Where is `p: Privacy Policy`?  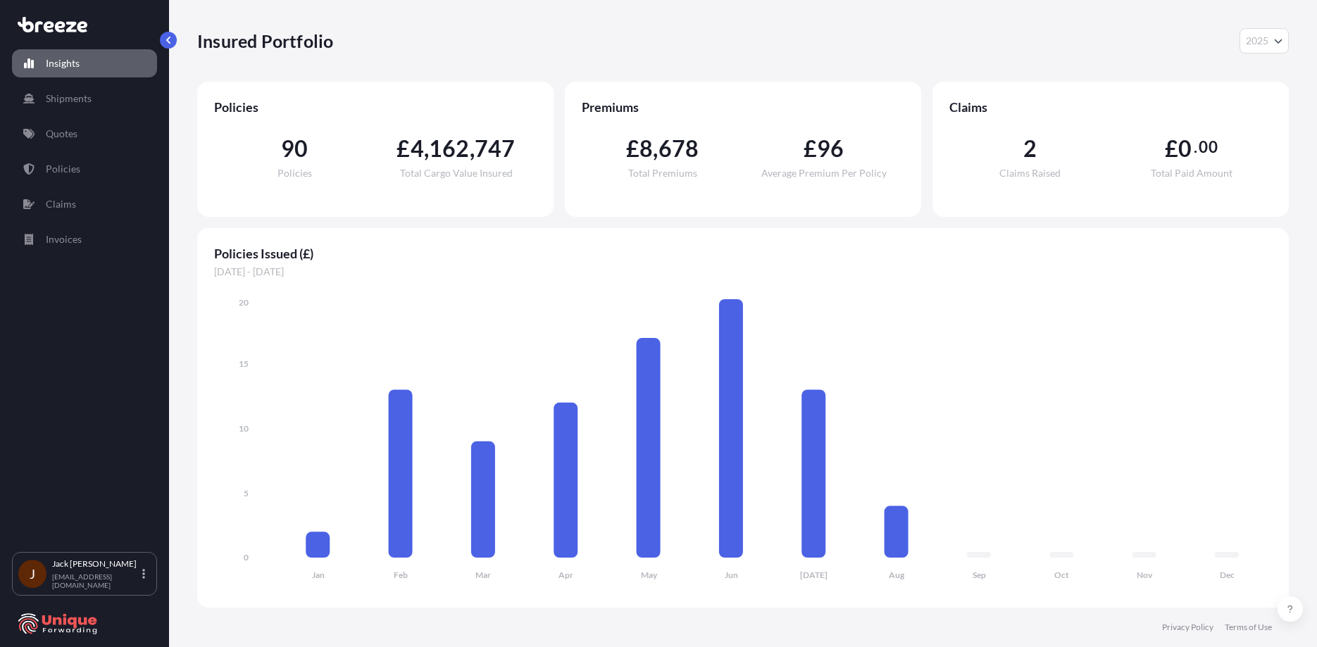
p: Privacy Policy is located at coordinates (1188, 628).